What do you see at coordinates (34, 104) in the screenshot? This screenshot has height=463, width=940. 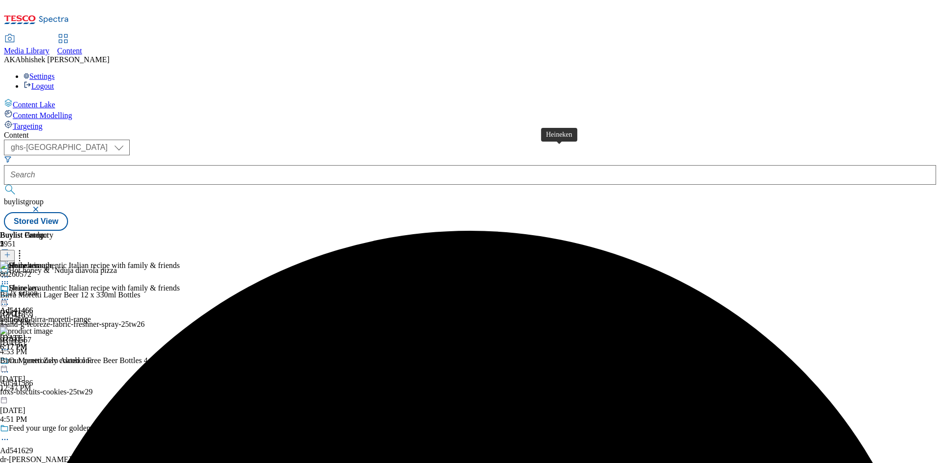 I see `span: Content Lake` at bounding box center [34, 104].